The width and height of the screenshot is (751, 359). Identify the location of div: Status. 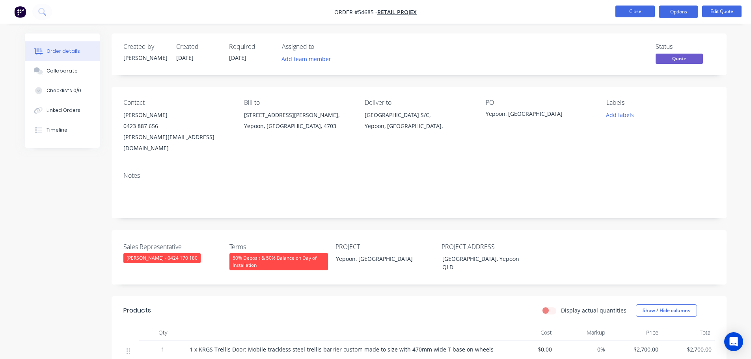
(685, 47).